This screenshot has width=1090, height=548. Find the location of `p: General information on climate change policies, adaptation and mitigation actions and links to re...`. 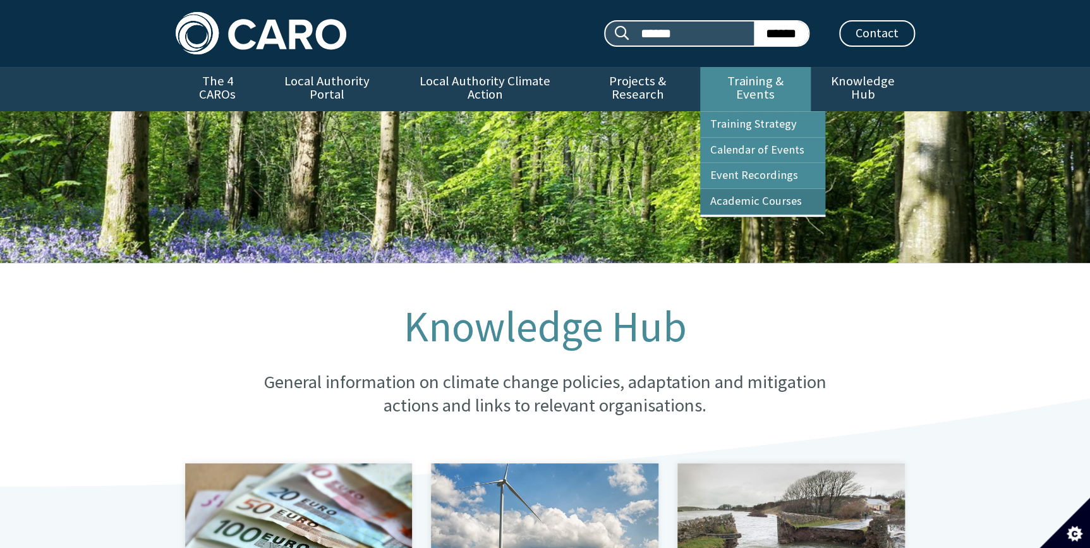

p: General information on climate change policies, adaptation and mitigation actions and links to re... is located at coordinates (545, 394).